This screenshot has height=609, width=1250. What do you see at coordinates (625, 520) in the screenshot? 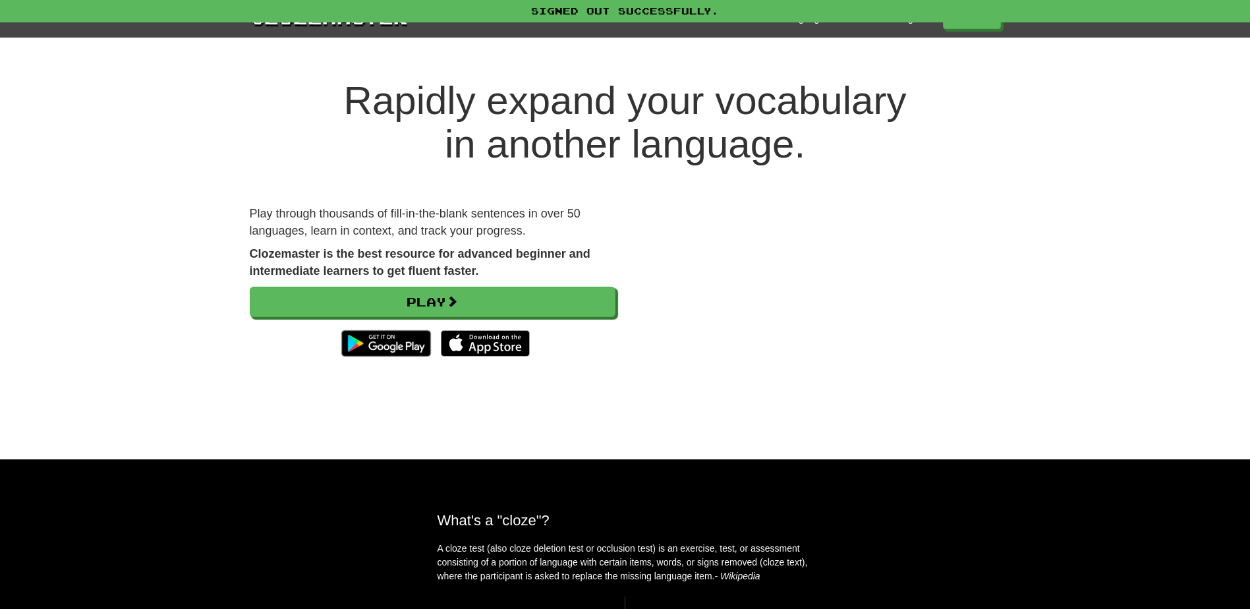
I see `h2: What's a "cloze"?` at bounding box center [625, 520].